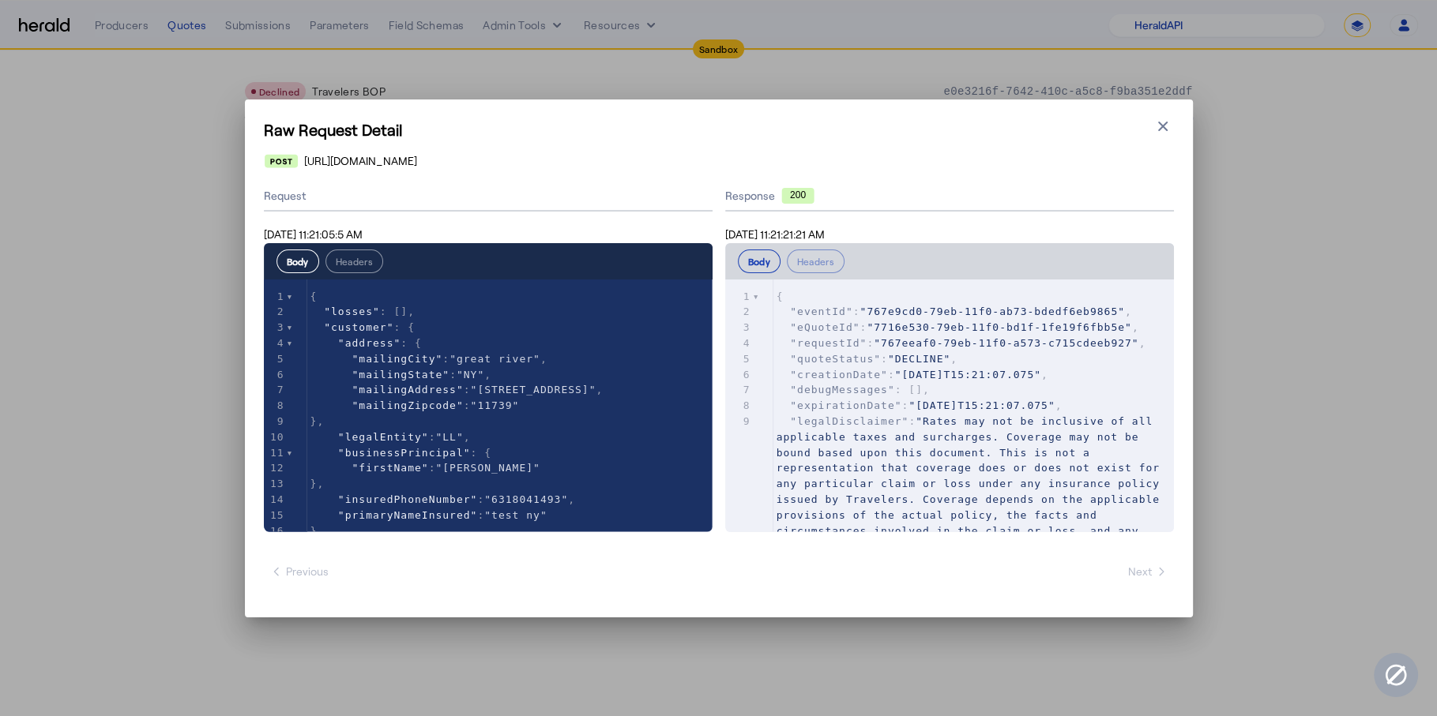  Describe the element at coordinates (470, 374) in the screenshot. I see `span: "NY"` at that location.